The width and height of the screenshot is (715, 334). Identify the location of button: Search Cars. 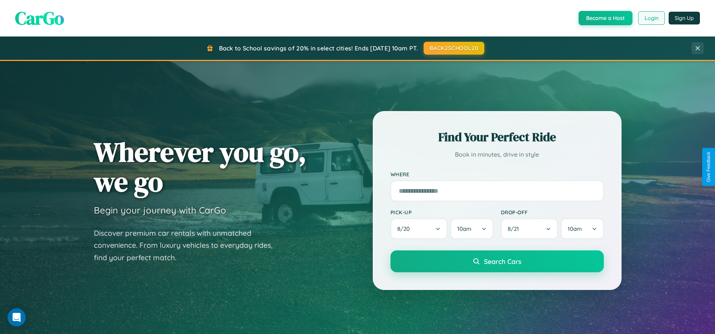
(497, 262).